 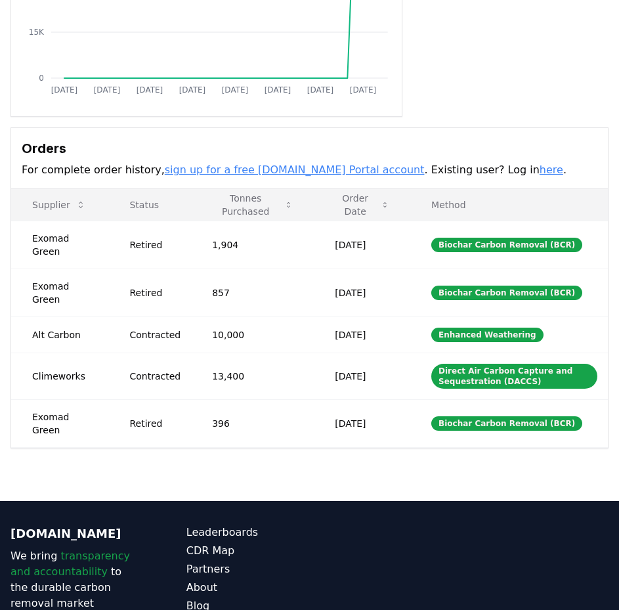 I want to click on td: 396, so click(x=252, y=423).